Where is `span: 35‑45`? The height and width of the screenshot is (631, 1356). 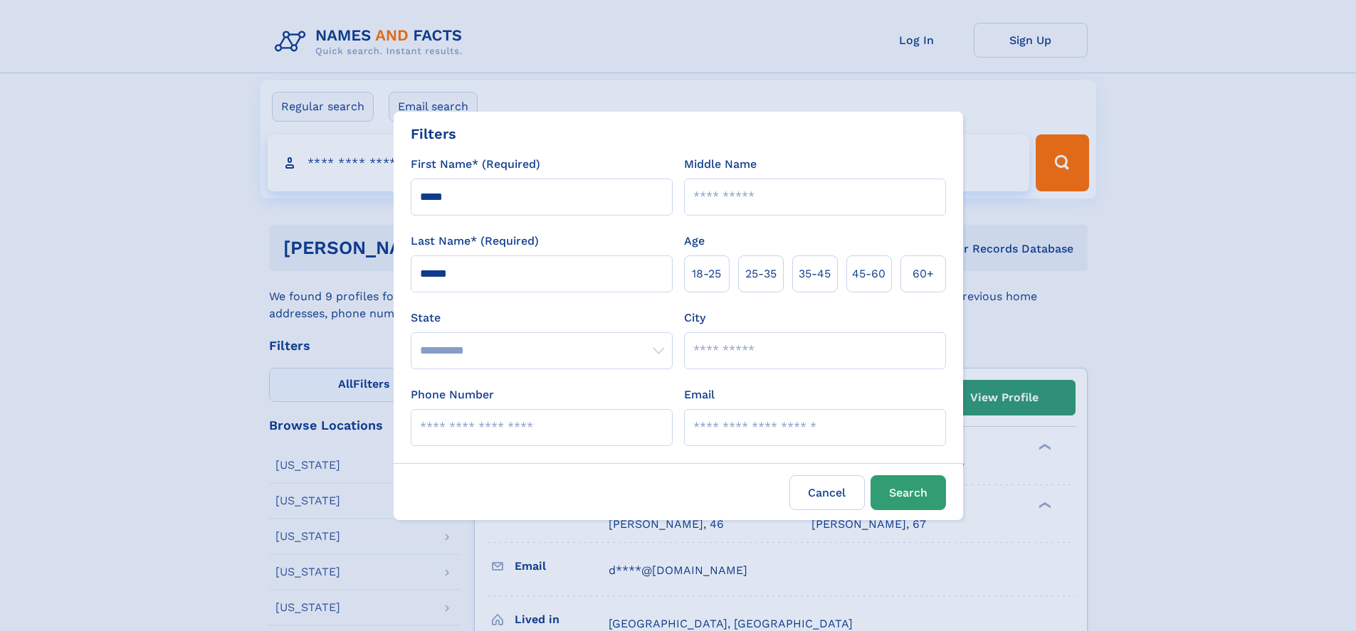
span: 35‑45 is located at coordinates (814, 274).